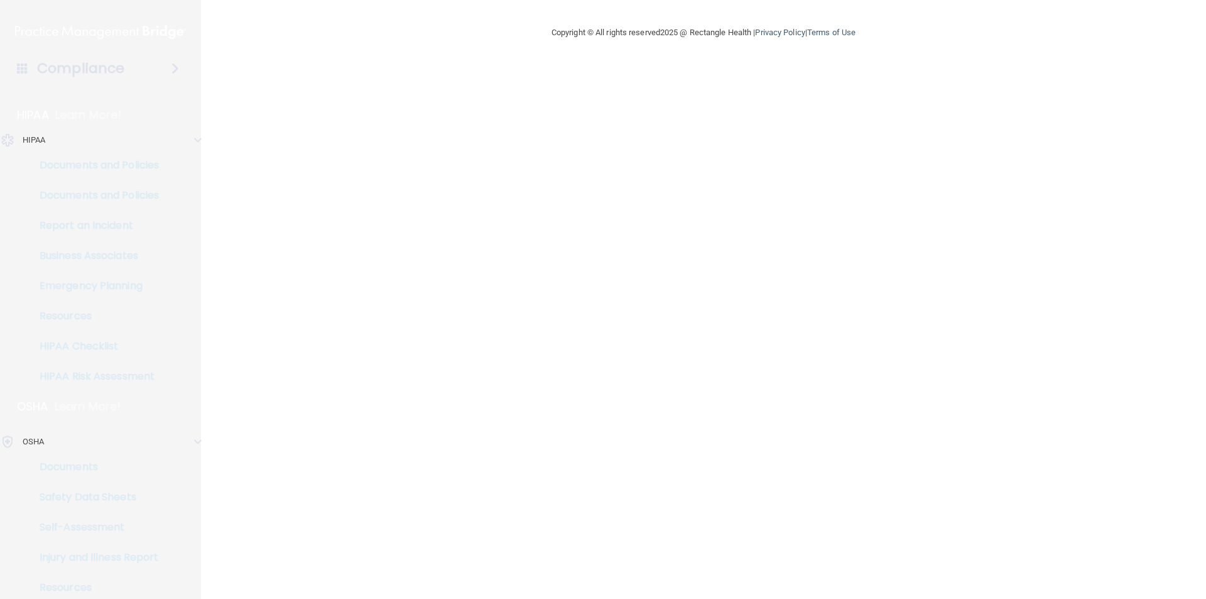  What do you see at coordinates (831, 32) in the screenshot?
I see `a: Terms of Use` at bounding box center [831, 32].